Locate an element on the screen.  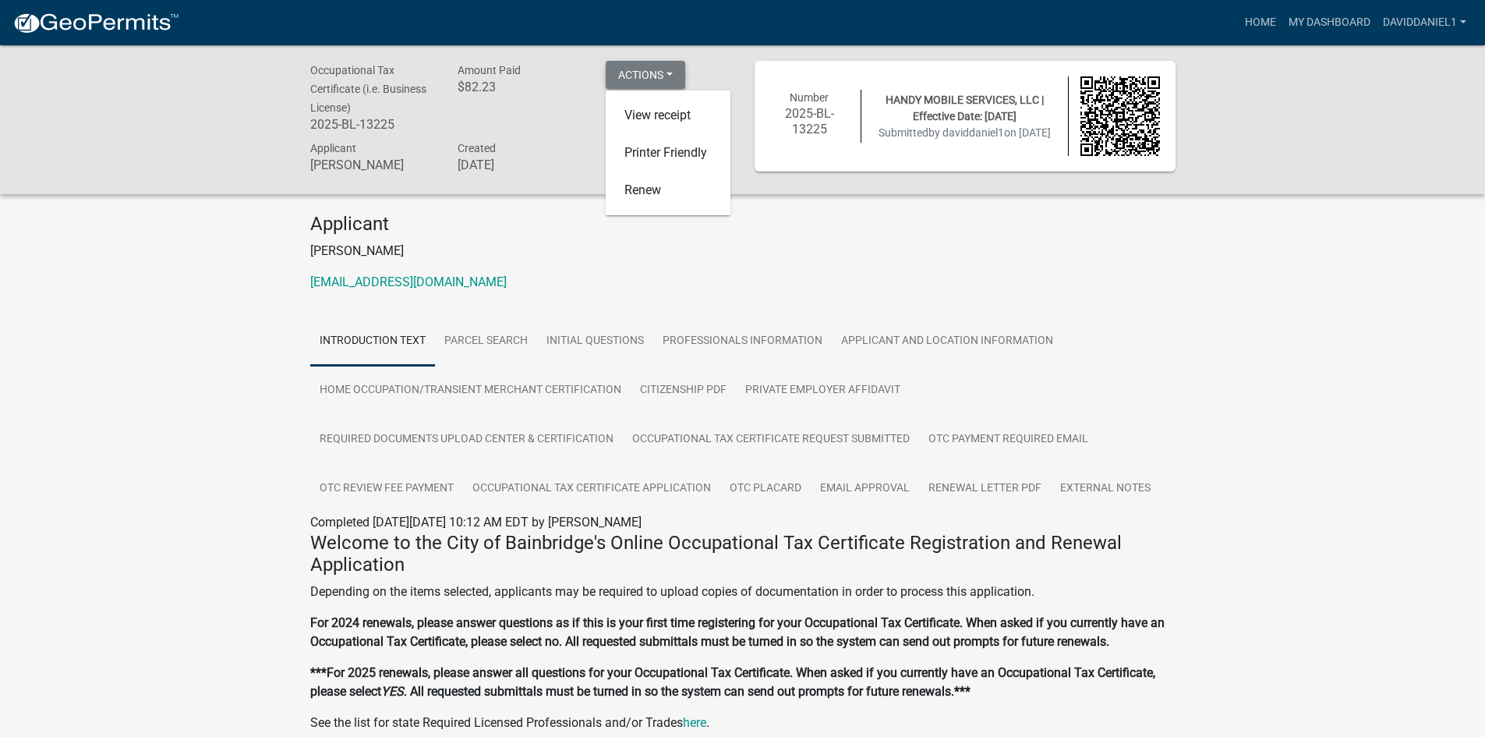
img: QR code is located at coordinates (1120, 116).